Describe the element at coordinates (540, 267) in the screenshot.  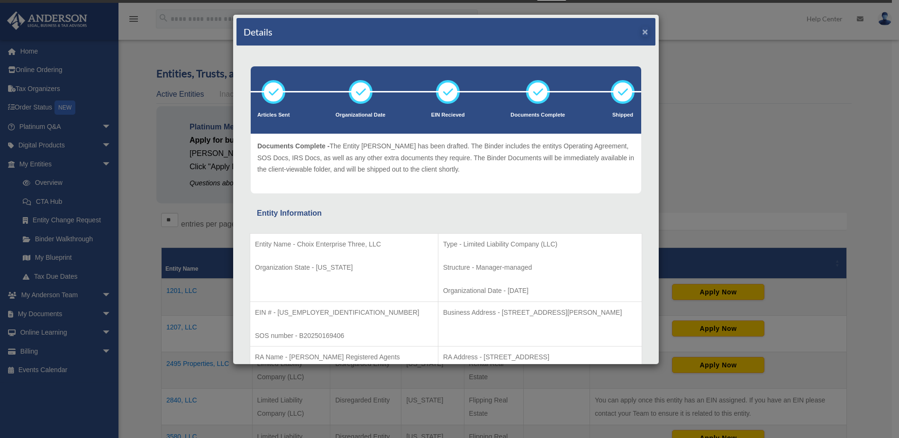
I see `p: Structure - Manager-managed` at that location.